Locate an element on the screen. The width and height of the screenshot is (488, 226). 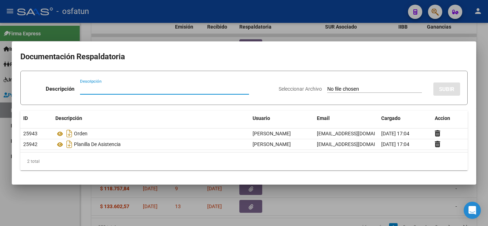
button: SUBIR is located at coordinates (446, 89).